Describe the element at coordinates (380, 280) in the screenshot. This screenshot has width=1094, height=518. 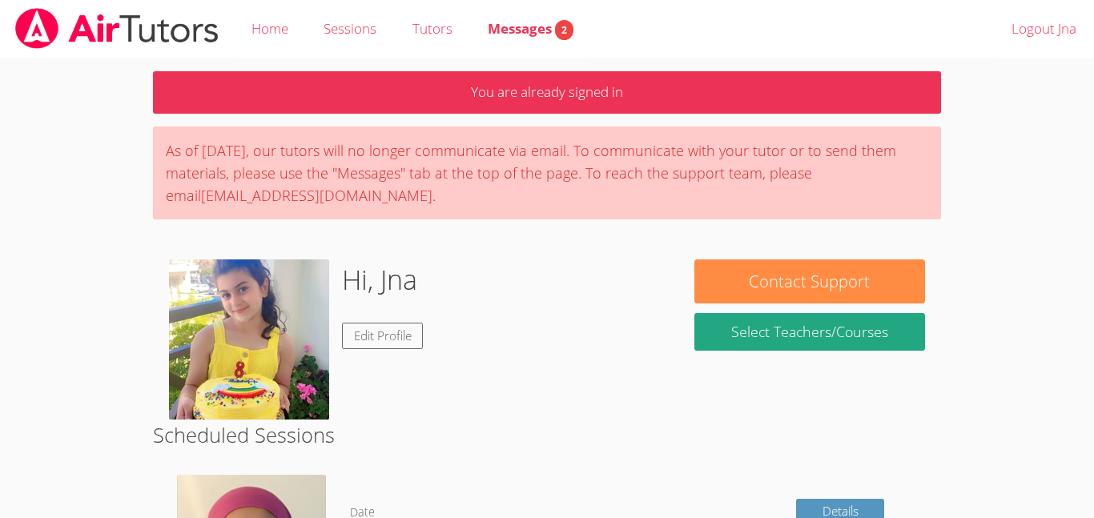
I see `h1: Hi, Jna` at that location.